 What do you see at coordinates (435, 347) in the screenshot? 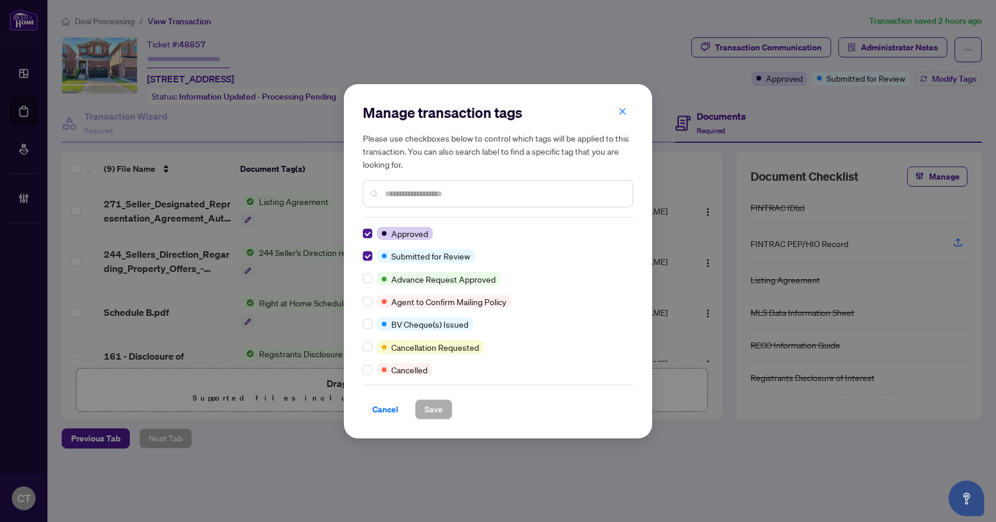
I see `span: Cancellation Requested` at bounding box center [435, 347].